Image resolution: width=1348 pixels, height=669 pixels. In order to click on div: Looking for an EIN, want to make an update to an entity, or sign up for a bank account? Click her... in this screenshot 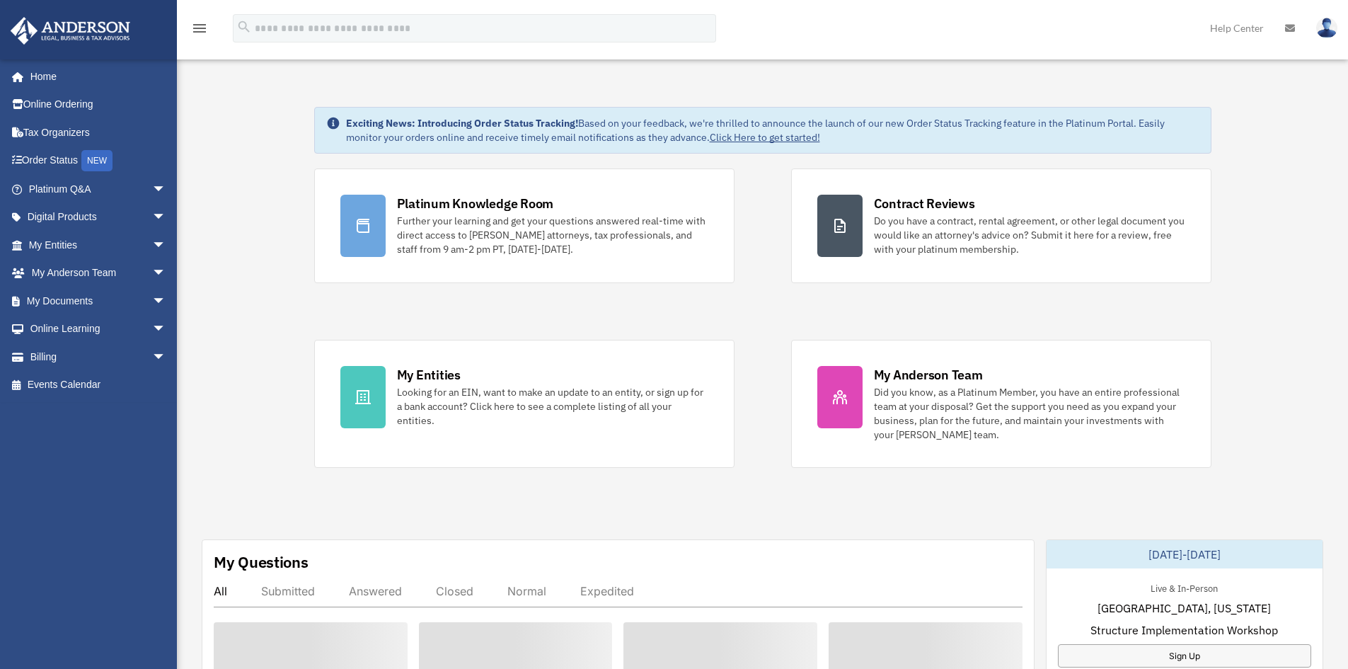, I will do `click(553, 406)`.